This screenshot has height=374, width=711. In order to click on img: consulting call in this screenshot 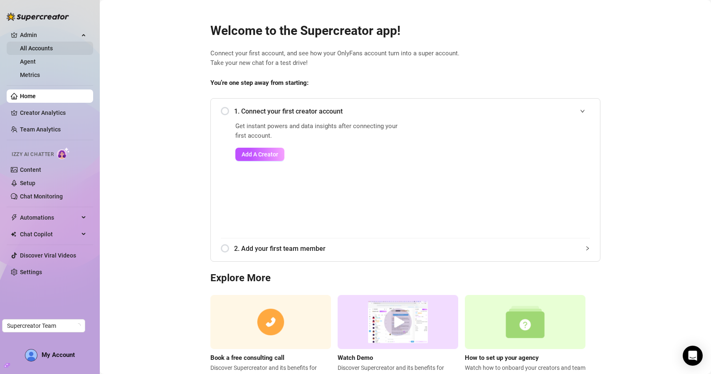, I will do `click(270, 322)`.